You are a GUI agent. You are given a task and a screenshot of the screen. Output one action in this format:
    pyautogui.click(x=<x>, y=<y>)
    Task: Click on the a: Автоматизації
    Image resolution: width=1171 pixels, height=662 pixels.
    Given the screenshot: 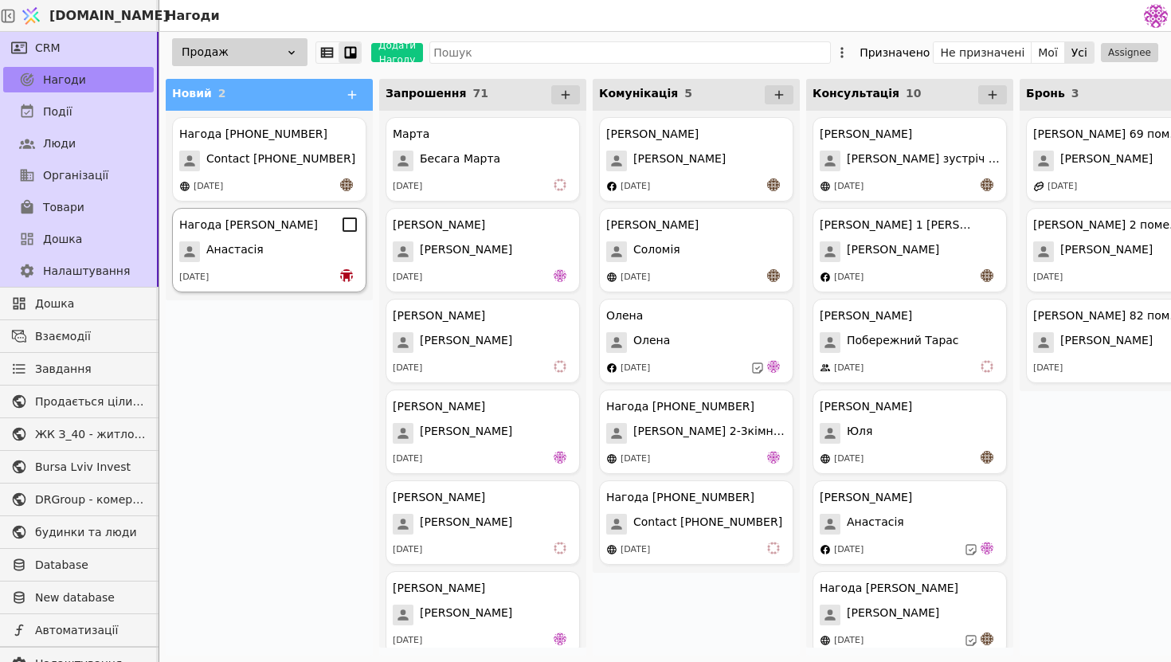 What is the action you would take?
    pyautogui.click(x=78, y=630)
    